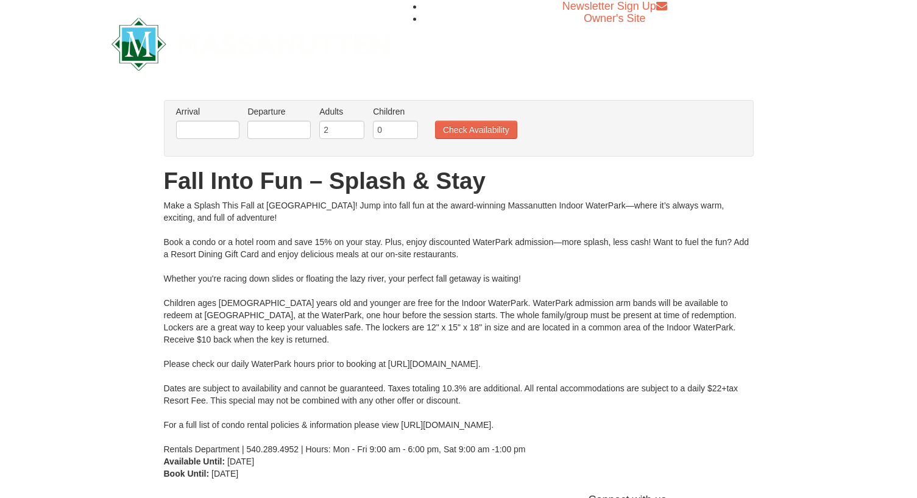 This screenshot has width=917, height=498. Describe the element at coordinates (251, 42) in the screenshot. I see `a: Massanutten Resort` at that location.